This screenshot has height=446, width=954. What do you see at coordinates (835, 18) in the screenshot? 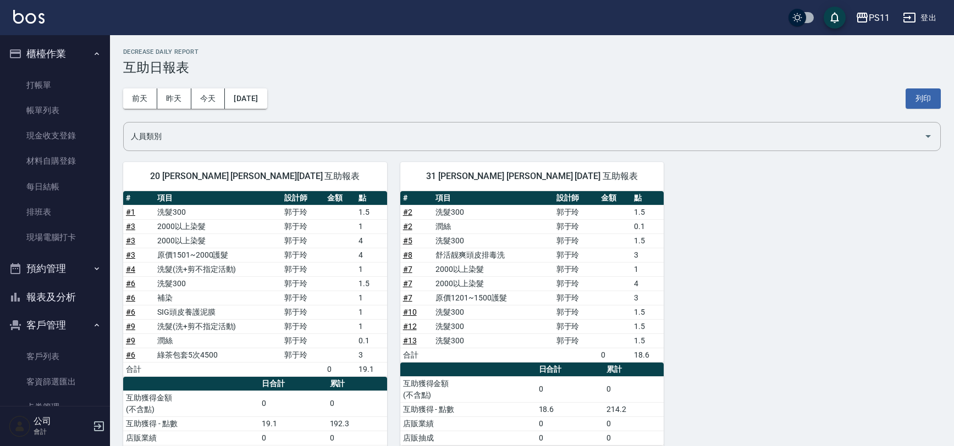
I see `button: save` at bounding box center [835, 18].